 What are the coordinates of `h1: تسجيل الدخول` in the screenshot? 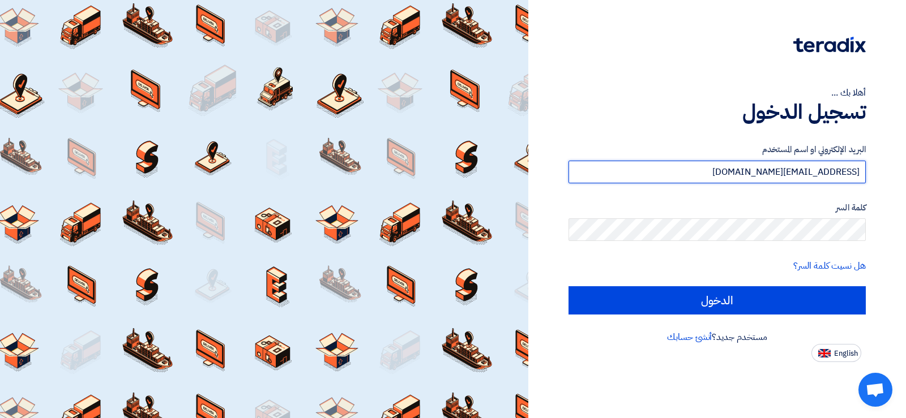 It's located at (717, 112).